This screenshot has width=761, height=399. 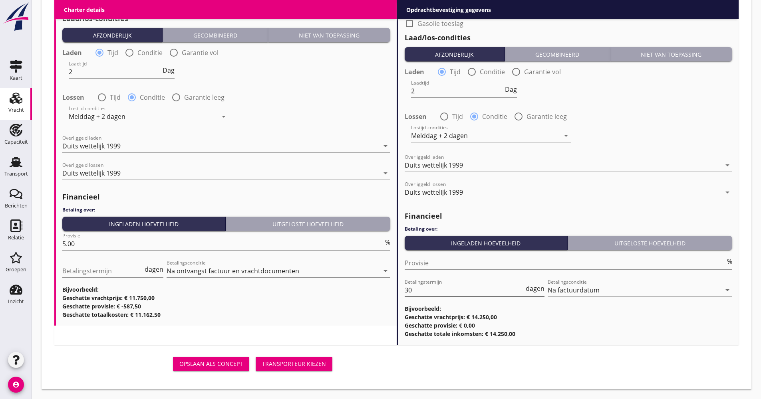 What do you see at coordinates (211, 364) in the screenshot?
I see `button: Opslaan als concept` at bounding box center [211, 364].